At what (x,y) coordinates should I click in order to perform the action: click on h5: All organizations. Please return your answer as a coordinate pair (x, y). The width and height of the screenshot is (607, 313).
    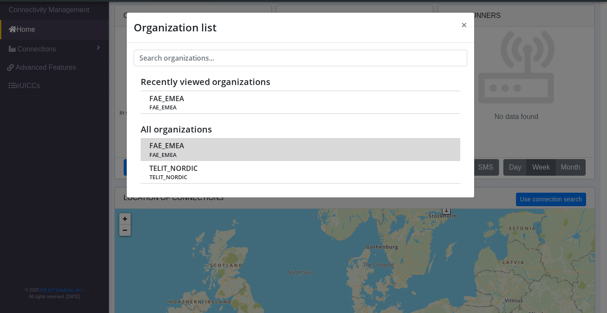
    Looking at the image, I should click on (300, 129).